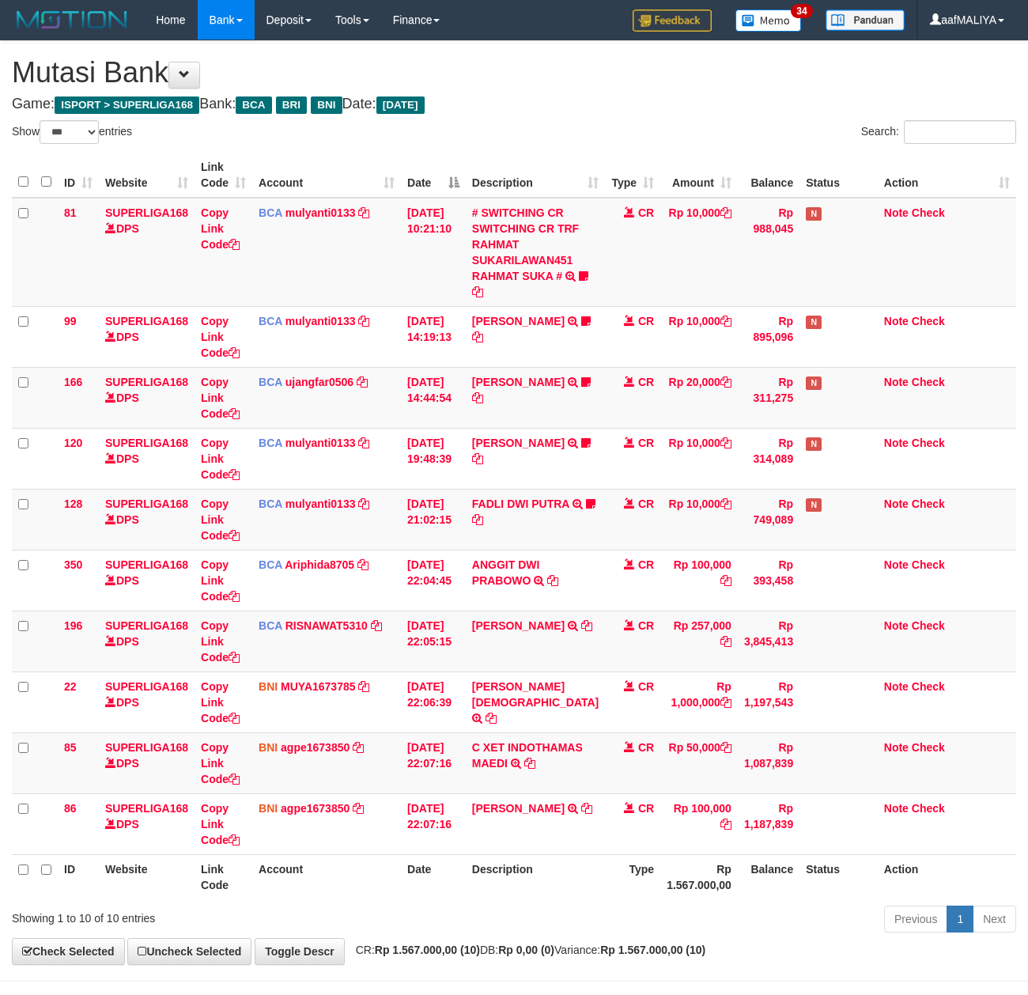  Describe the element at coordinates (699, 702) in the screenshot. I see `td: Rp 1,000,000` at that location.